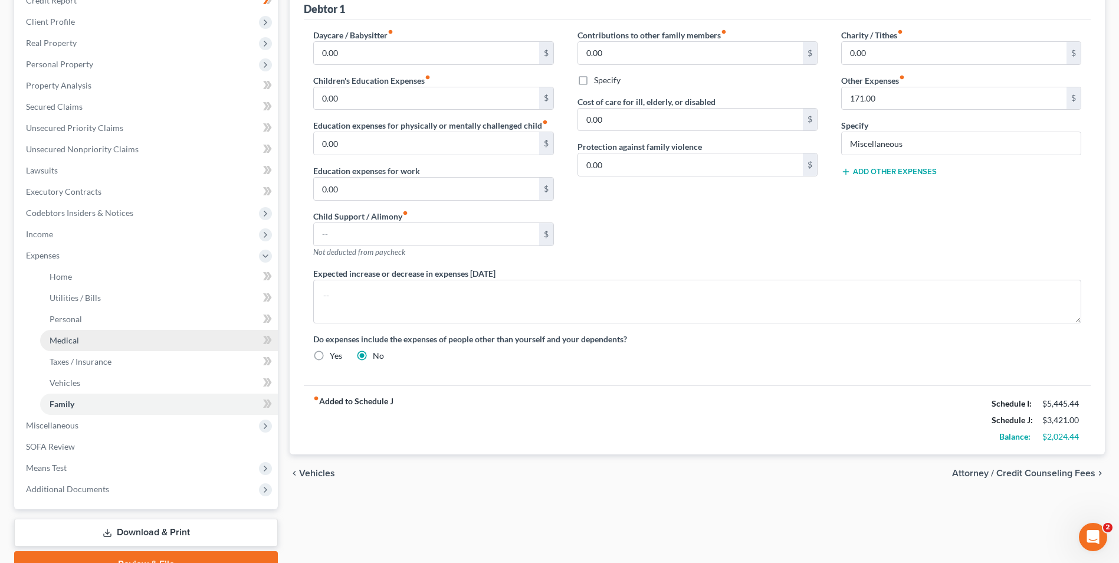  Describe the element at coordinates (64, 340) in the screenshot. I see `span: Medical` at that location.